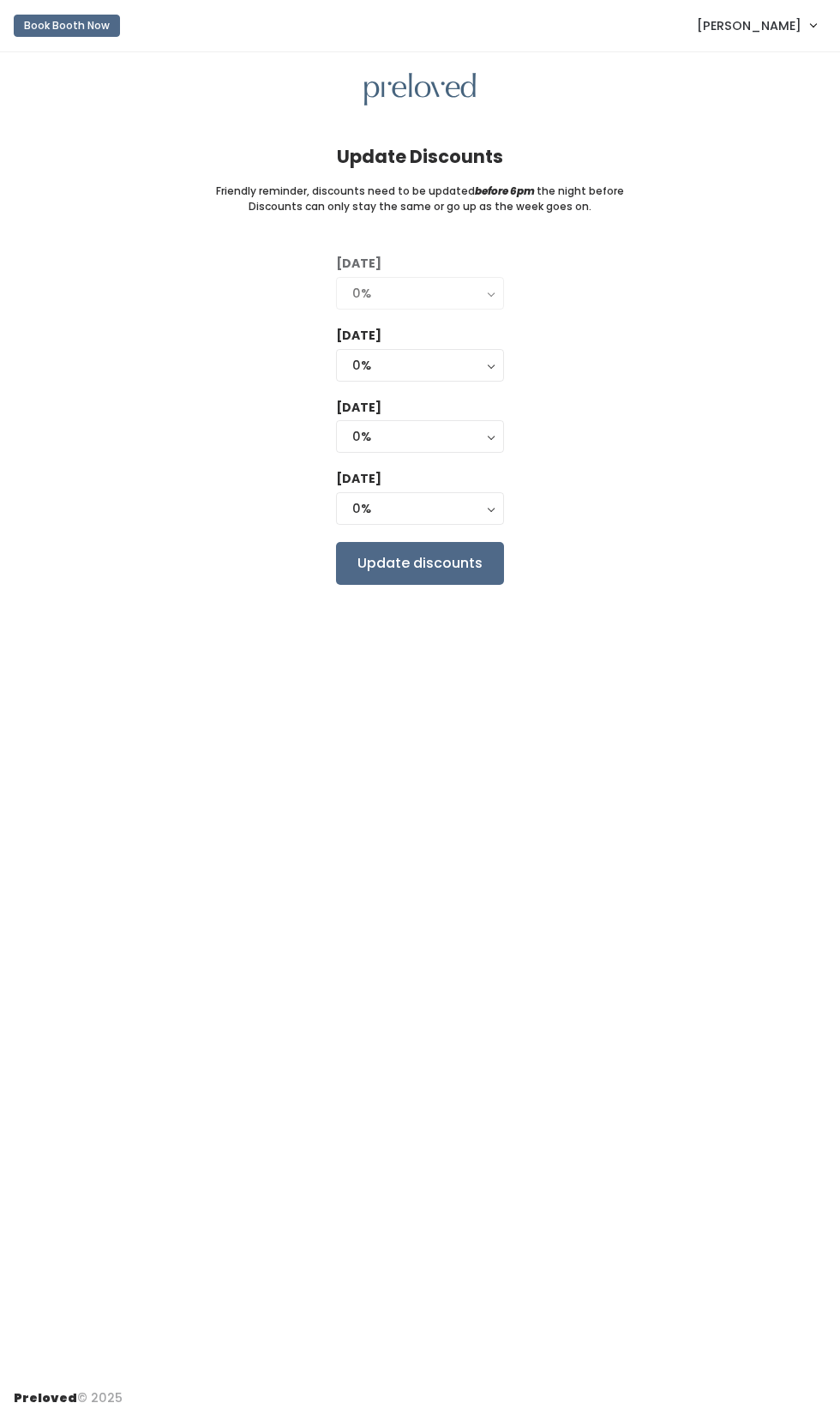 Image resolution: width=840 pixels, height=1421 pixels. What do you see at coordinates (46, 1398) in the screenshot?
I see `span: Preloved` at bounding box center [46, 1398].